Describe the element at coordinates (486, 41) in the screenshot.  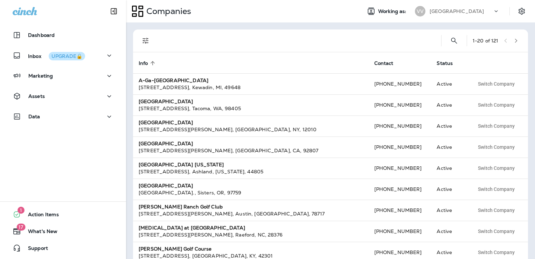
I see `div: 1 - 20 of 121` at that location.